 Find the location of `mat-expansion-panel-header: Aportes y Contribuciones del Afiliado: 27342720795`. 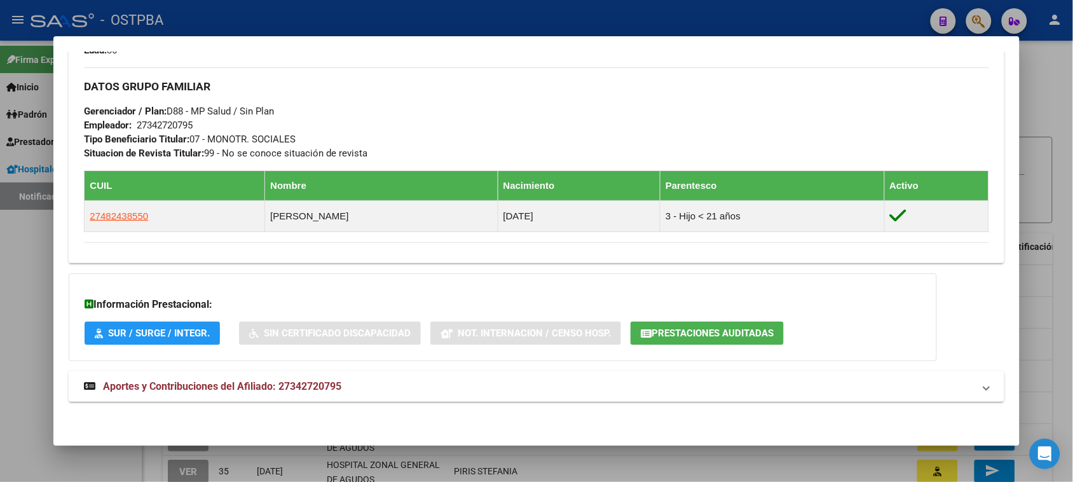

mat-expansion-panel-header: Aportes y Contribuciones del Afiliado: 27342720795 is located at coordinates (536, 387).